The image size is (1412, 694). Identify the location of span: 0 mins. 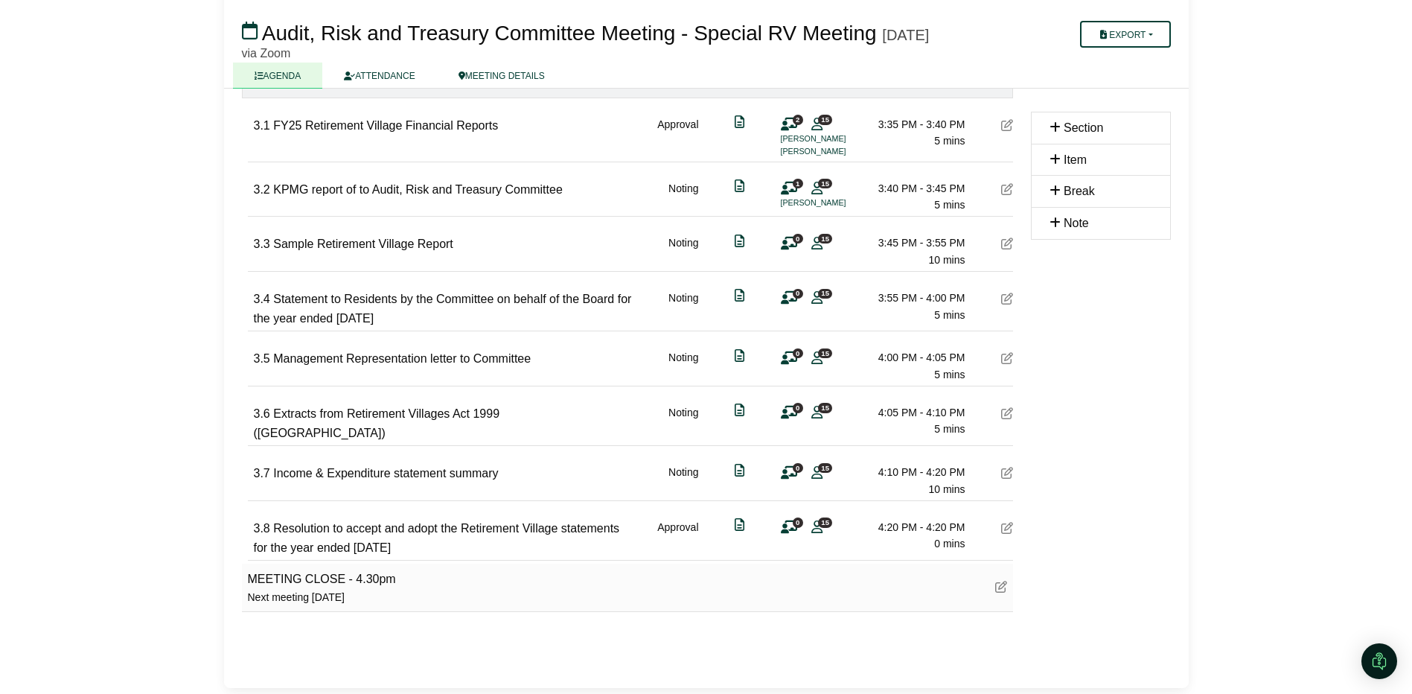
(949, 543).